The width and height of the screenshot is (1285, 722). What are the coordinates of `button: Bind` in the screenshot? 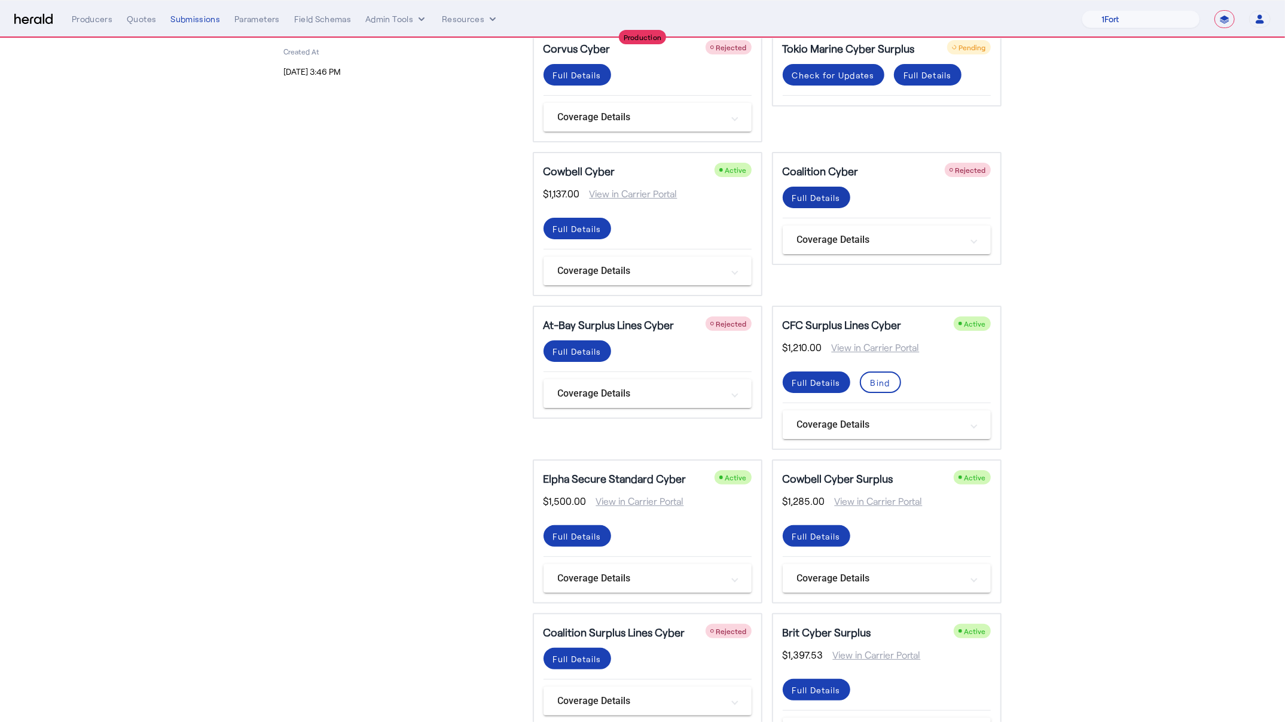 It's located at (880, 382).